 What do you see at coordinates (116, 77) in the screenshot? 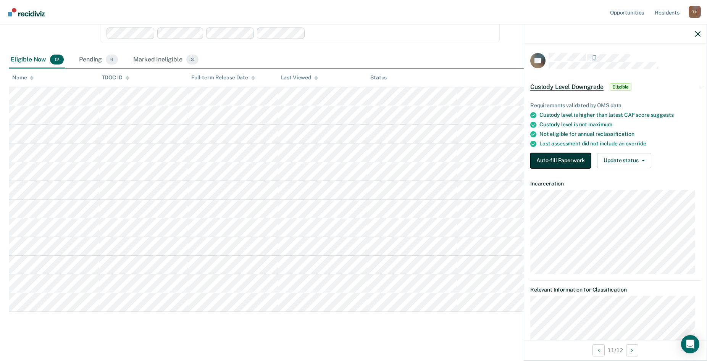
I see `div: TDOC ID` at bounding box center [116, 77].